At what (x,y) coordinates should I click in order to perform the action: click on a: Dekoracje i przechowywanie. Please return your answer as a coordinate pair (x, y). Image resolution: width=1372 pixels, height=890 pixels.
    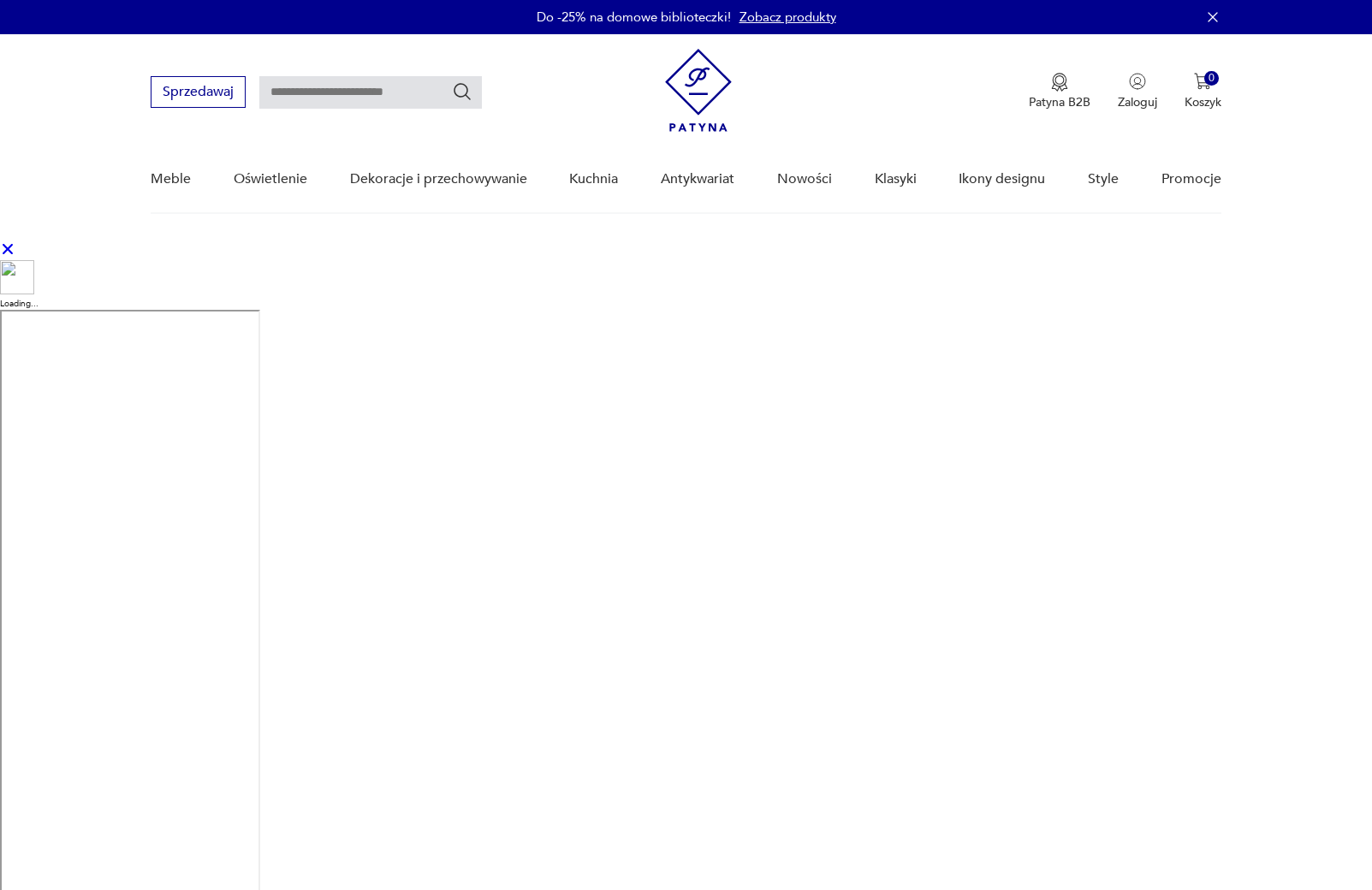
    Looking at the image, I should click on (439, 179).